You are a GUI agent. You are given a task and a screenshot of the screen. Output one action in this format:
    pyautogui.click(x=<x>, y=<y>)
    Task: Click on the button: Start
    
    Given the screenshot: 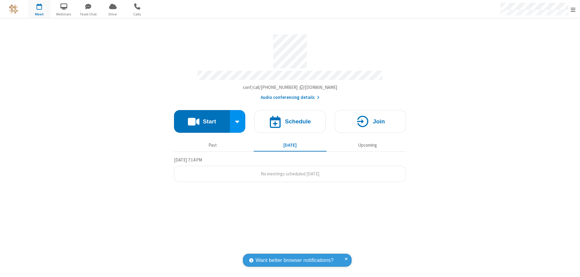 What is the action you would take?
    pyautogui.click(x=202, y=121)
    